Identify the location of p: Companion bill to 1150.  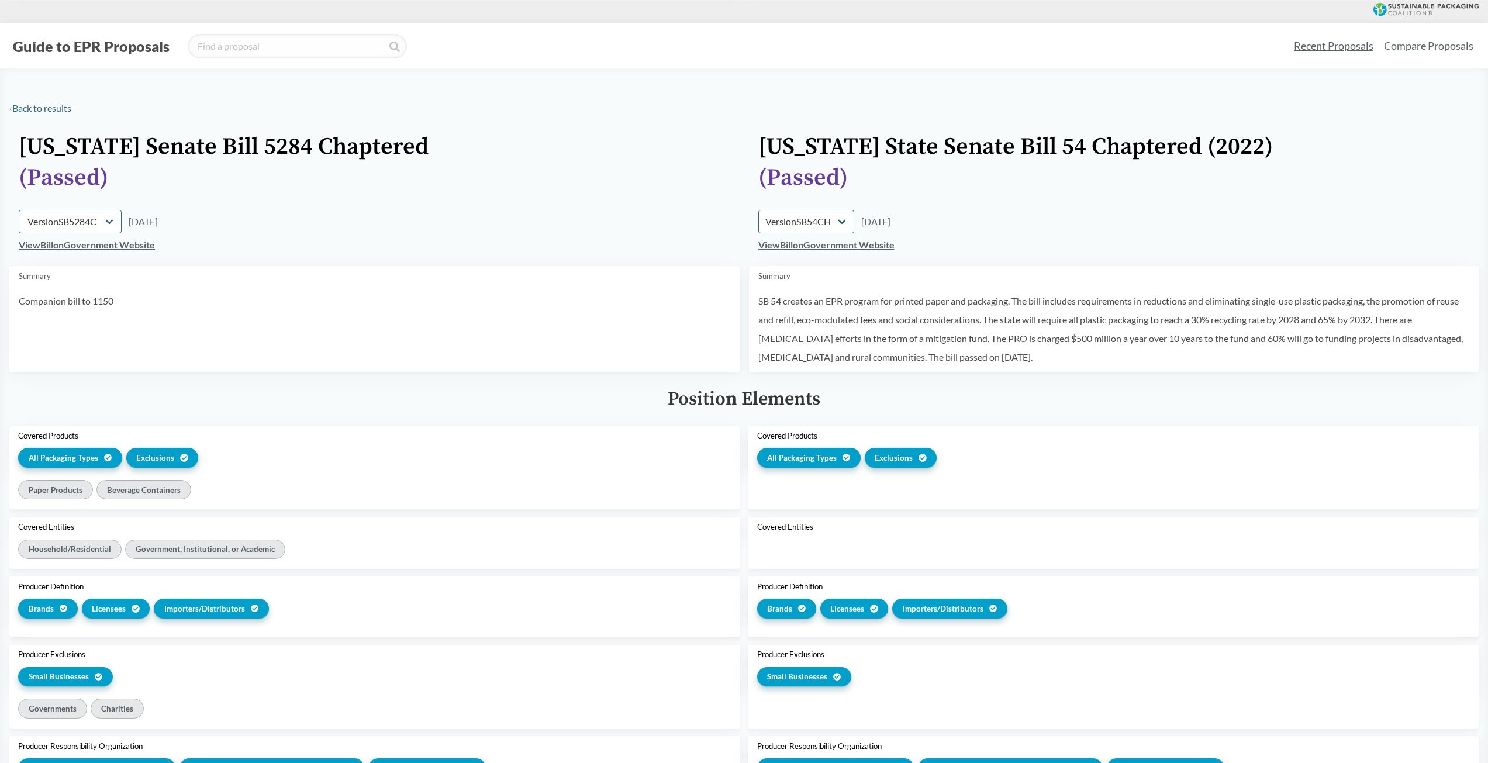
(374, 301).